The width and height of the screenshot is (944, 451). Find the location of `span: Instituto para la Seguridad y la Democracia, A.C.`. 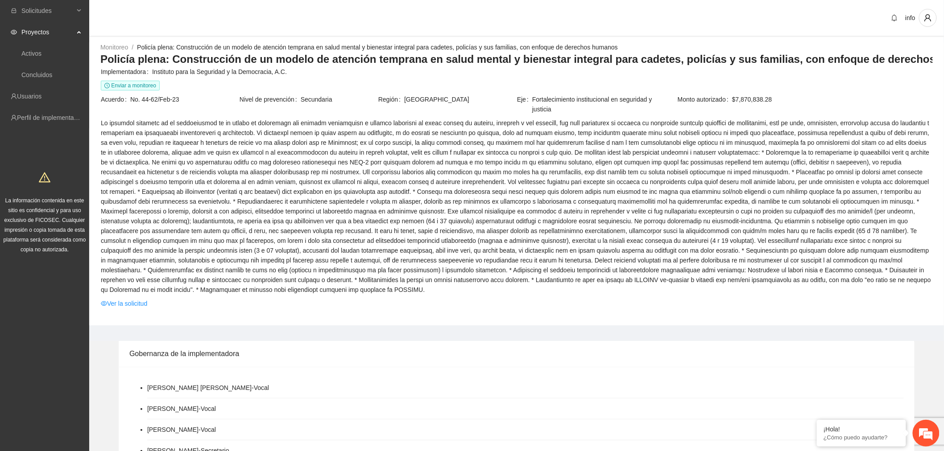

span: Instituto para la Seguridad y la Democracia, A.C. is located at coordinates (542, 72).